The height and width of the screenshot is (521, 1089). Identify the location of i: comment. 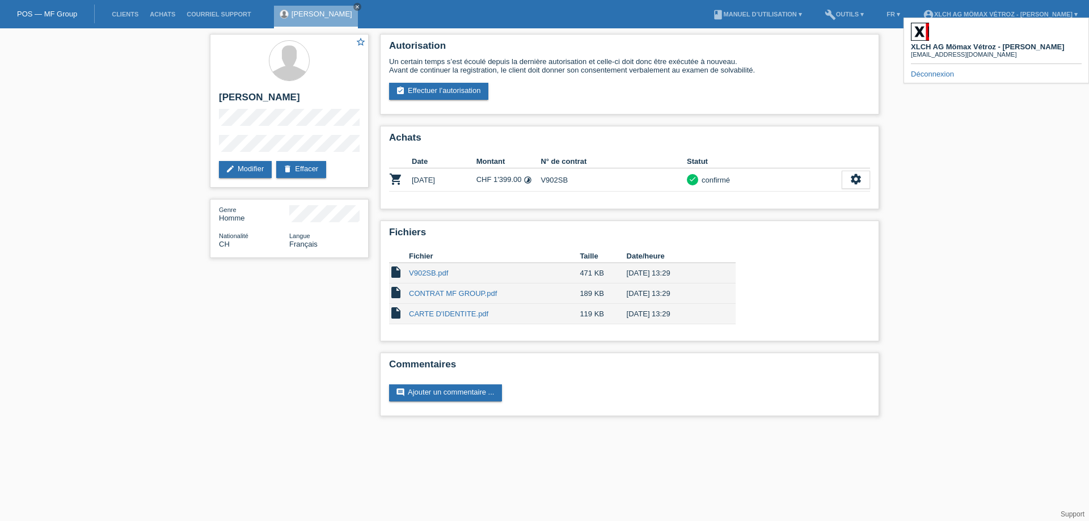
(400, 392).